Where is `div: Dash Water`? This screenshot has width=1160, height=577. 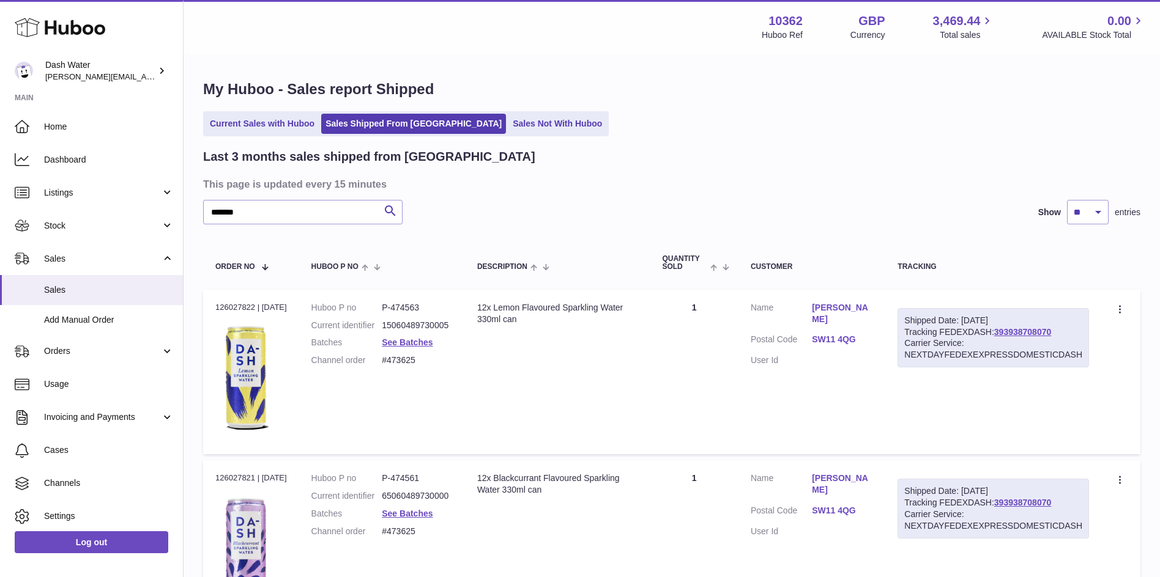
div: Dash Water is located at coordinates (100, 71).